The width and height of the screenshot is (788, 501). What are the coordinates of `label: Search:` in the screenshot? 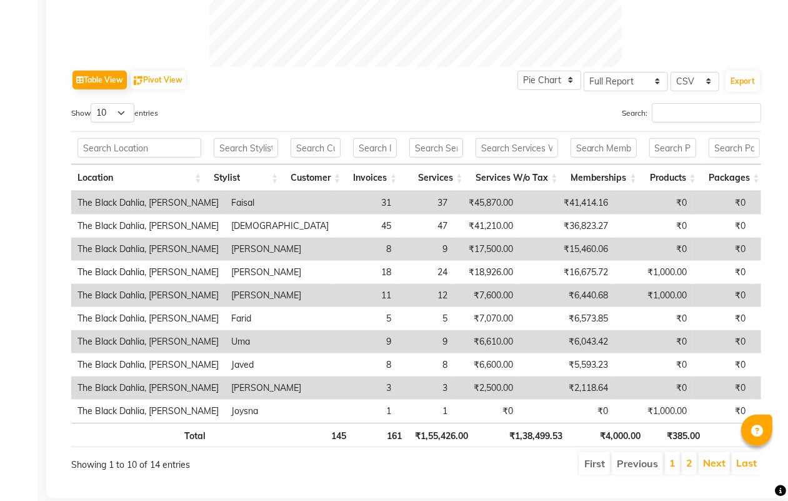 It's located at (691, 113).